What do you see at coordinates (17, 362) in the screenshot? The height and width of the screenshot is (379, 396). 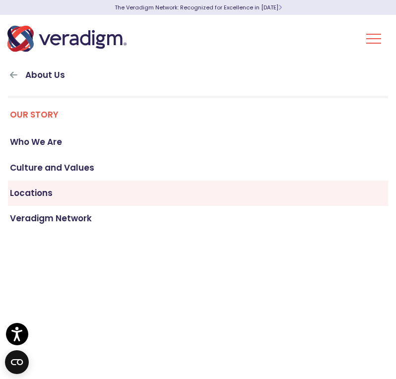 I see `button: Open CMP widget` at bounding box center [17, 362].